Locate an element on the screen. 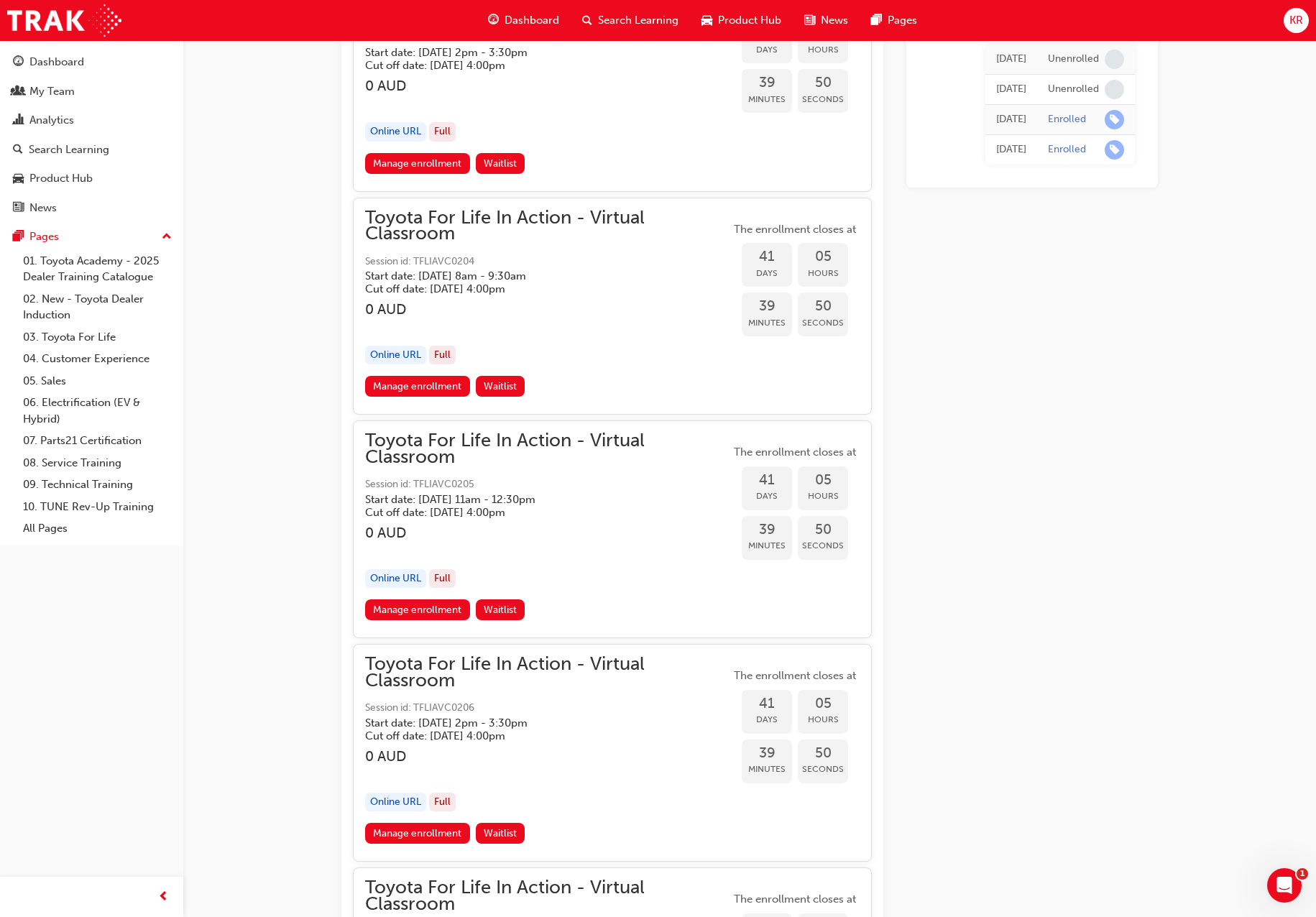 This screenshot has width=1316, height=917. a: guage-iconDashboard is located at coordinates (523, 20).